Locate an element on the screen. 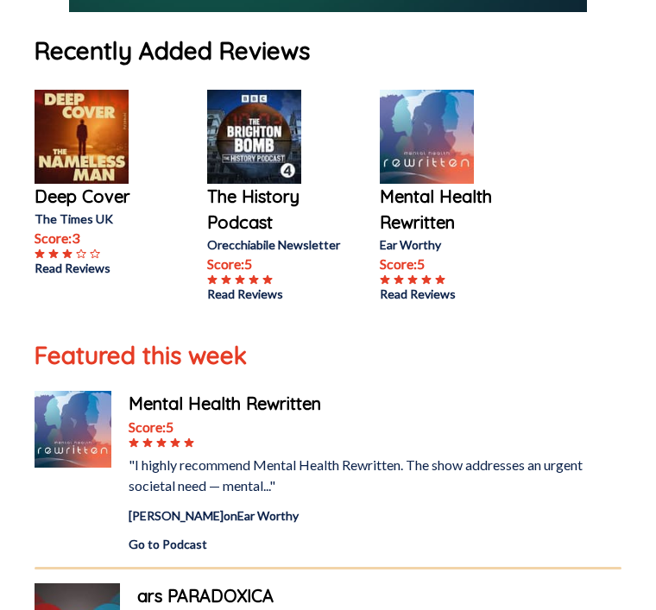 The height and width of the screenshot is (610, 656). img: Deep Cover is located at coordinates (81, 136).